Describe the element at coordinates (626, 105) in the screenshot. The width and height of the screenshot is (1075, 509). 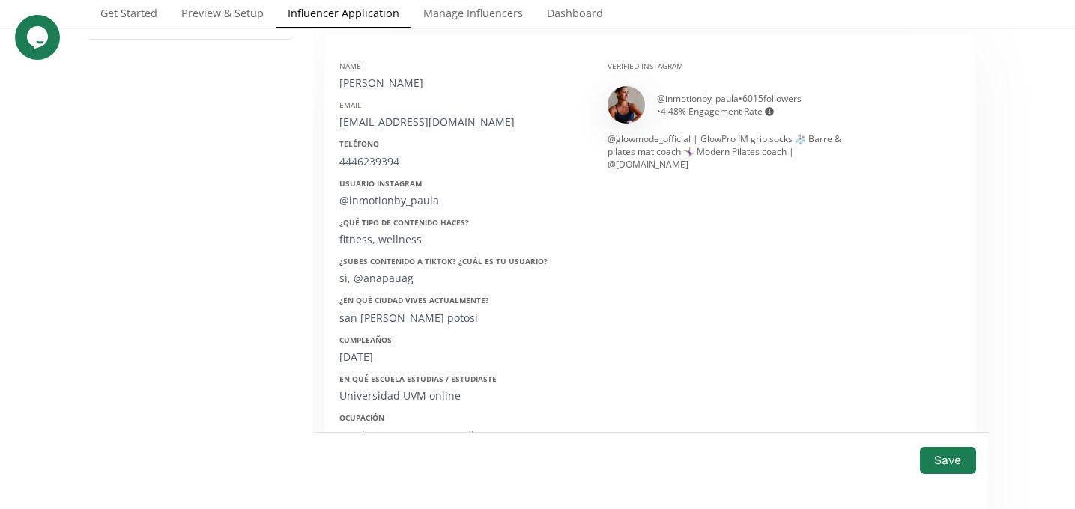
I see `img: 522010635_18069602681098687_209630057745997485_n.jpg` at that location.